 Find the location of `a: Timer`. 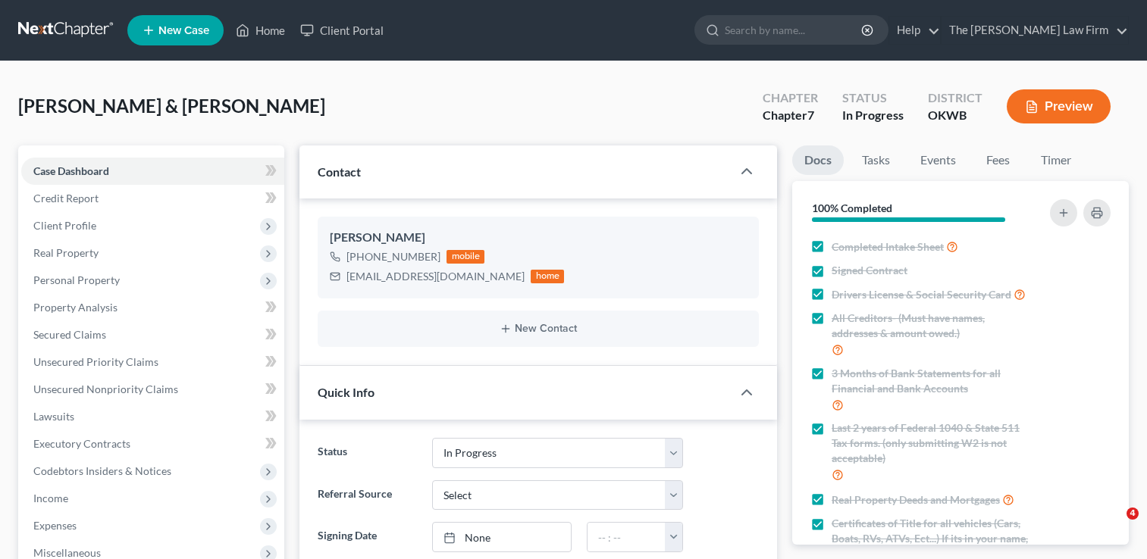

a: Timer is located at coordinates (1056, 160).